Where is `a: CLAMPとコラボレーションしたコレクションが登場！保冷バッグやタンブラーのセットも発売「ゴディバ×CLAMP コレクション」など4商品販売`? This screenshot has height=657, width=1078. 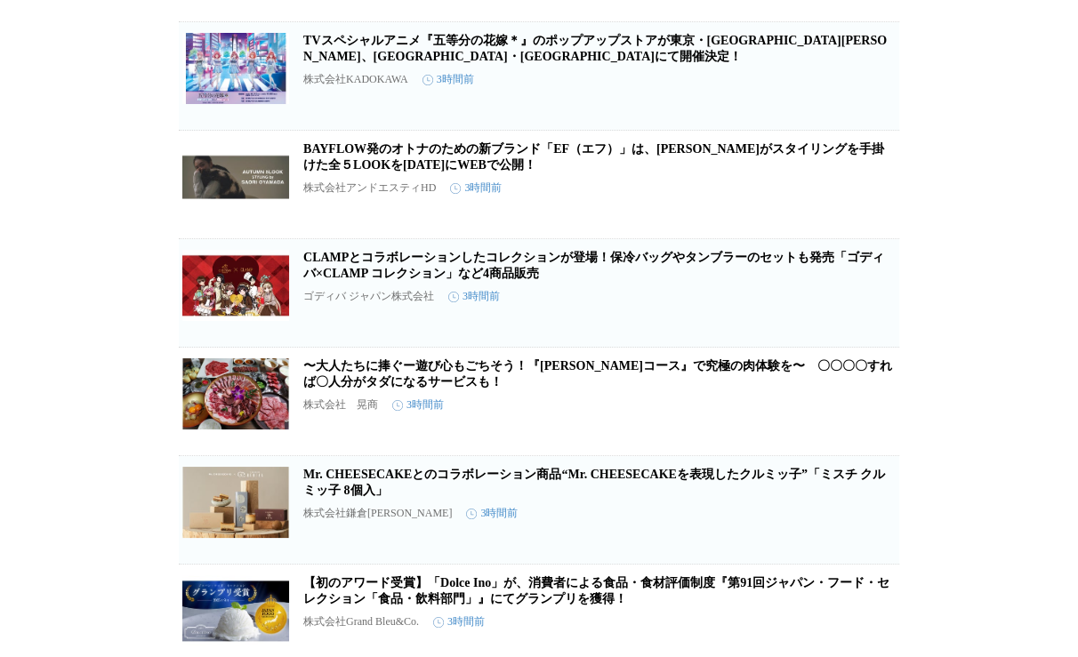 a: CLAMPとコラボレーションしたコレクションが登場！保冷バッグやタンブラーのセットも発売「ゴディバ×CLAMP コレクション」など4商品販売 is located at coordinates (593, 265).